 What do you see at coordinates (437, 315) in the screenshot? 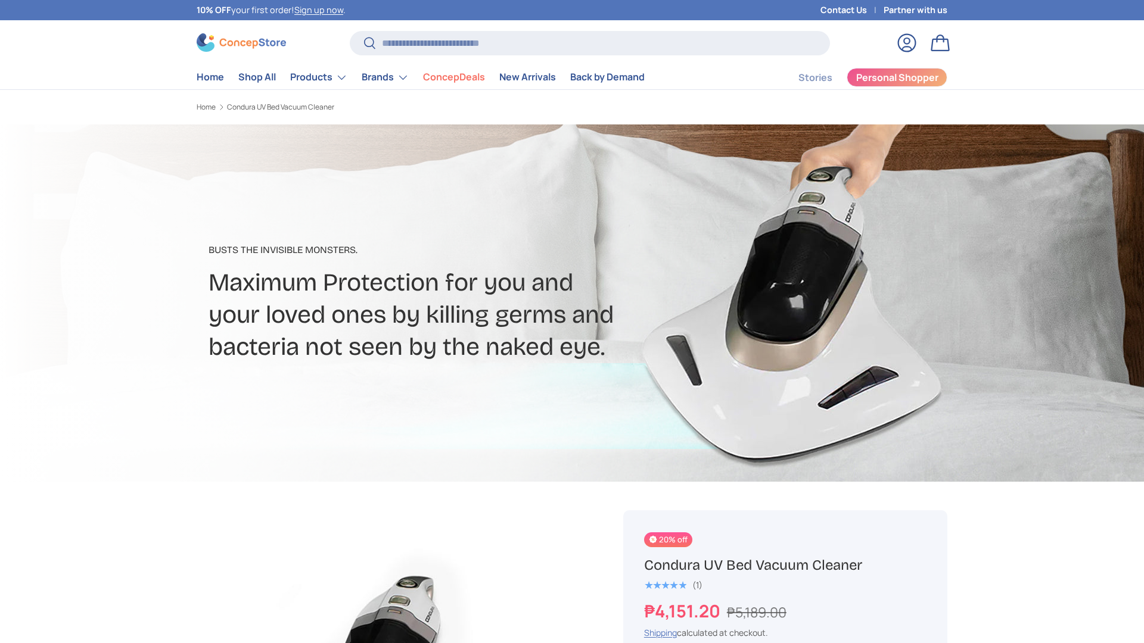
I see `h2: Maximum Protection for you and your loved ones by killing germs and bacteria not seen by the nake...` at bounding box center [437, 315].